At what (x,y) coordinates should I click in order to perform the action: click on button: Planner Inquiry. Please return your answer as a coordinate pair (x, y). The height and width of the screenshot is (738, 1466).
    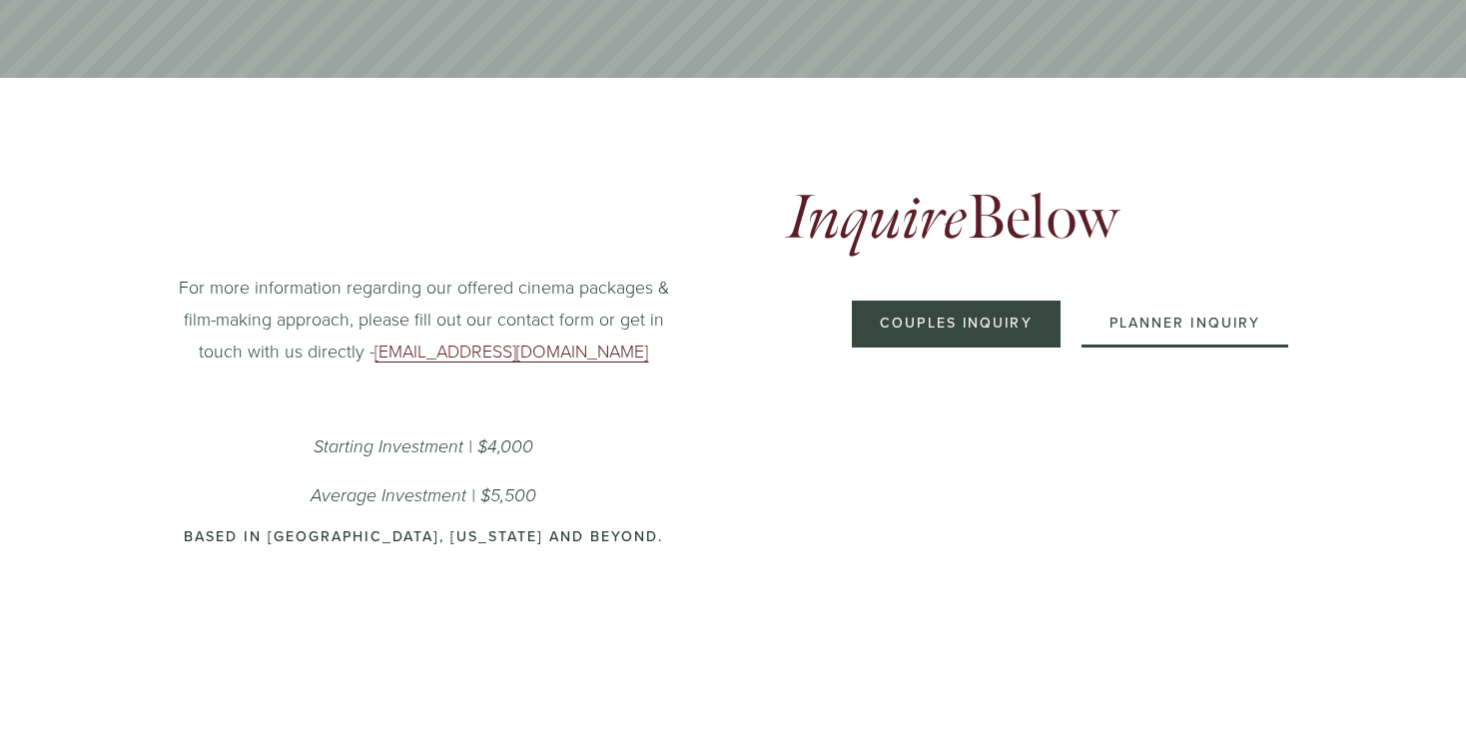
    Looking at the image, I should click on (1186, 324).